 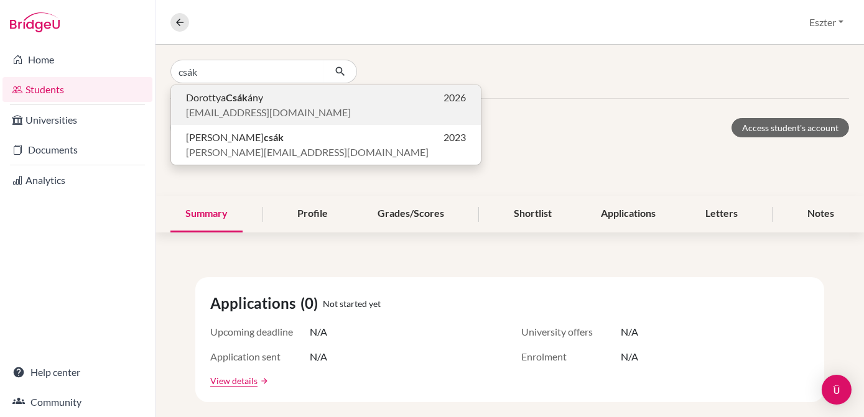 What do you see at coordinates (260, 357) in the screenshot?
I see `span: Application sent` at bounding box center [260, 357].